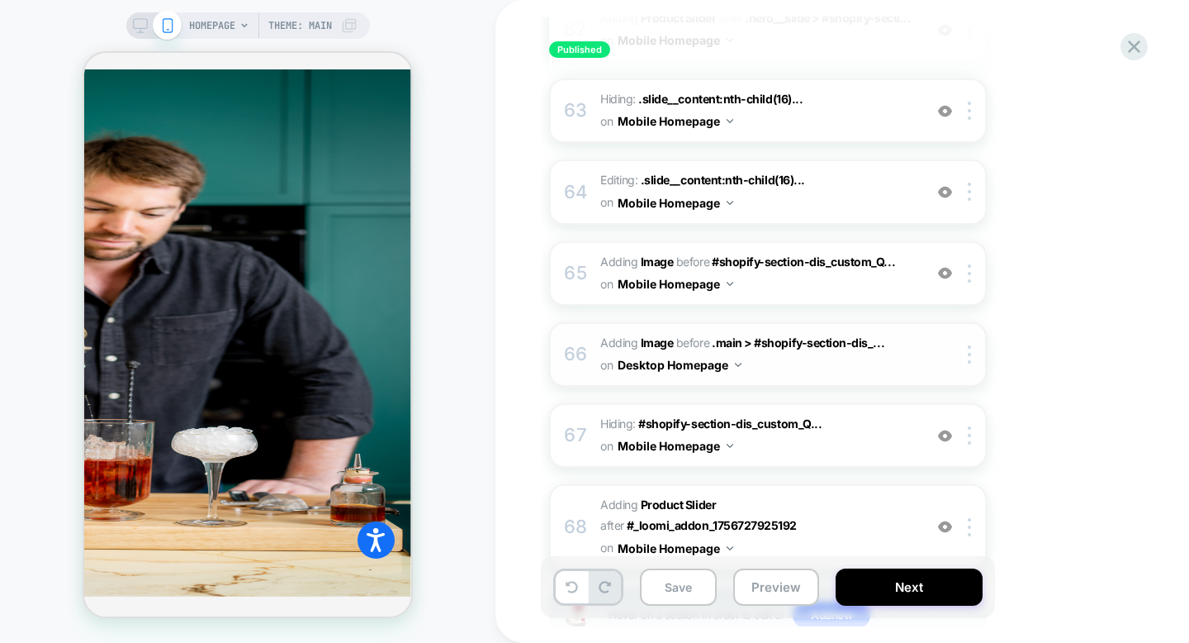 The height and width of the screenshot is (643, 1189). I want to click on div: 68, so click(576, 527).